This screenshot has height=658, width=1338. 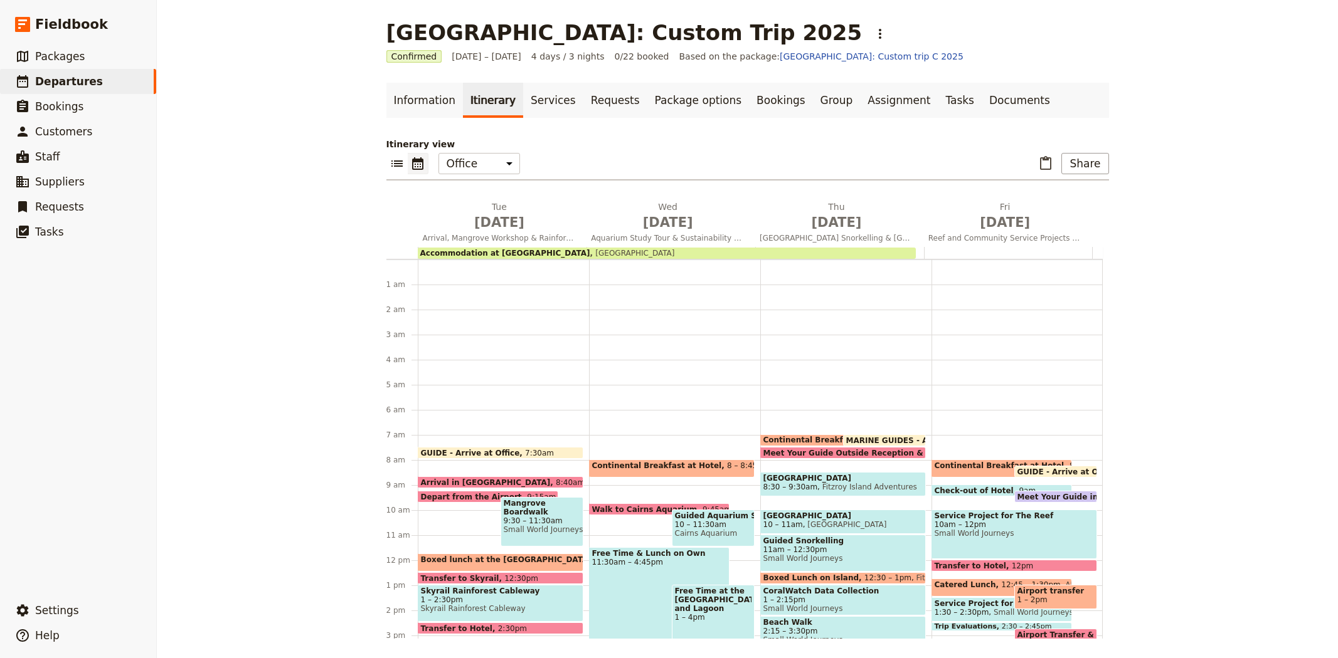 What do you see at coordinates (647, 509) in the screenshot?
I see `span: Walk to Cairns Aquarium` at bounding box center [647, 509].